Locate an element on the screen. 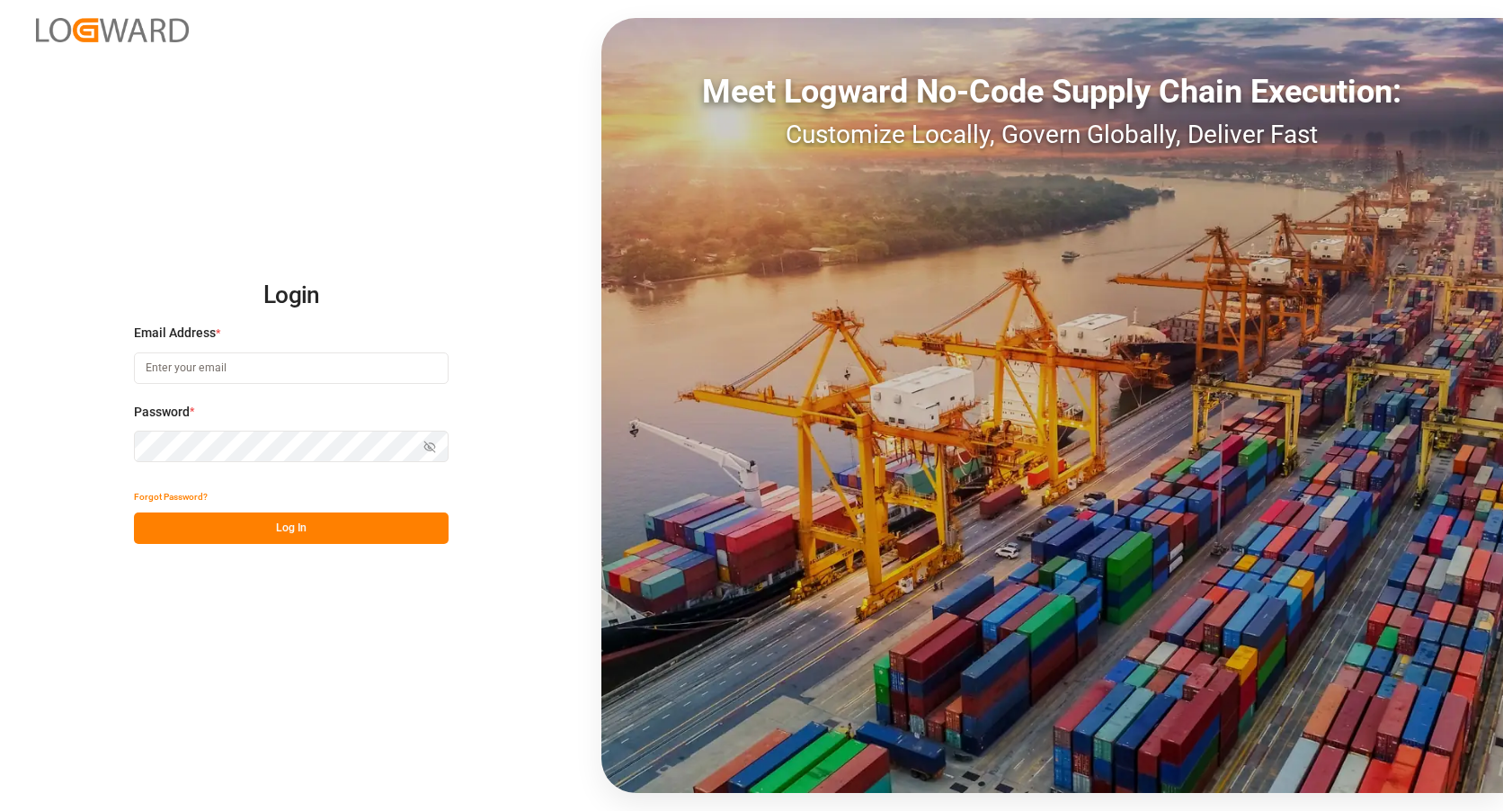  span: Email Address is located at coordinates (174, 333).